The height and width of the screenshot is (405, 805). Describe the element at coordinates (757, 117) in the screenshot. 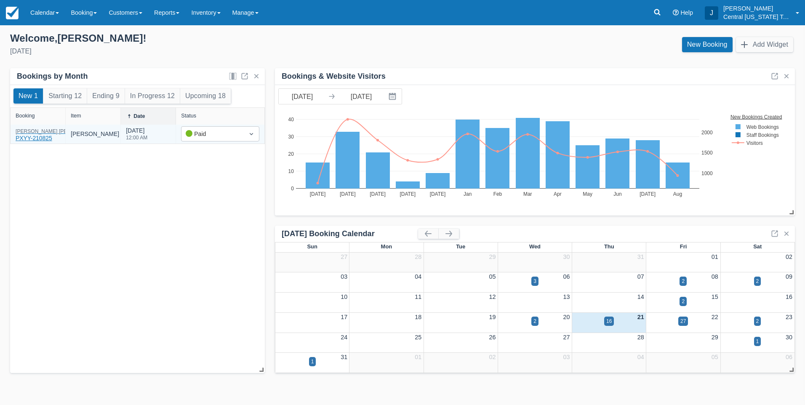

I see `text: New Bookings Created` at that location.